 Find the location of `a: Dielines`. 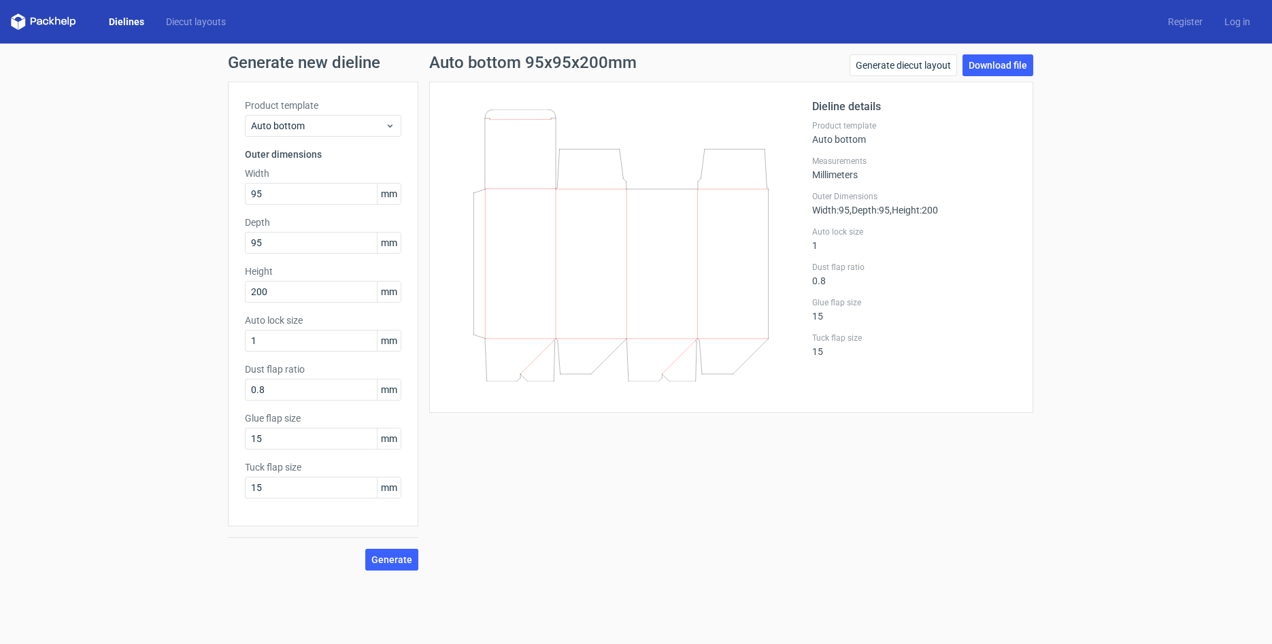

a: Dielines is located at coordinates (126, 22).